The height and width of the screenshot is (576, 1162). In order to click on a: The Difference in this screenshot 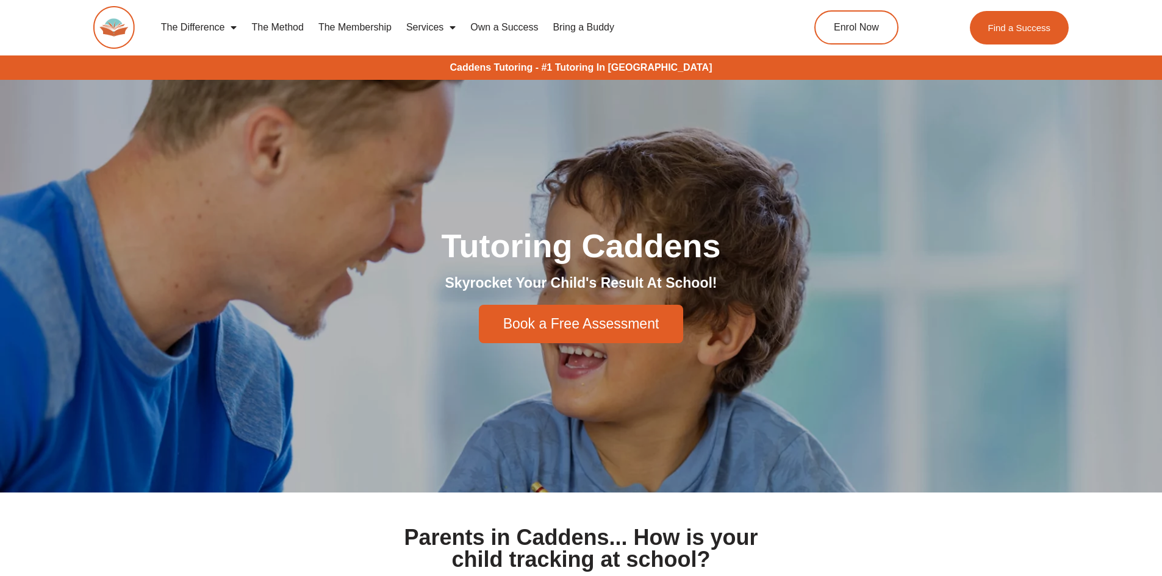, I will do `click(199, 27)`.